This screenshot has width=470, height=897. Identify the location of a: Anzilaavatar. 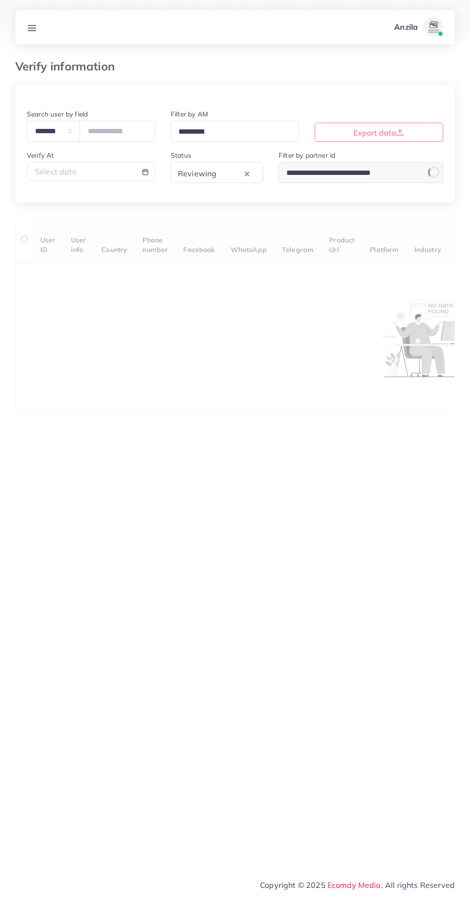
(418, 27).